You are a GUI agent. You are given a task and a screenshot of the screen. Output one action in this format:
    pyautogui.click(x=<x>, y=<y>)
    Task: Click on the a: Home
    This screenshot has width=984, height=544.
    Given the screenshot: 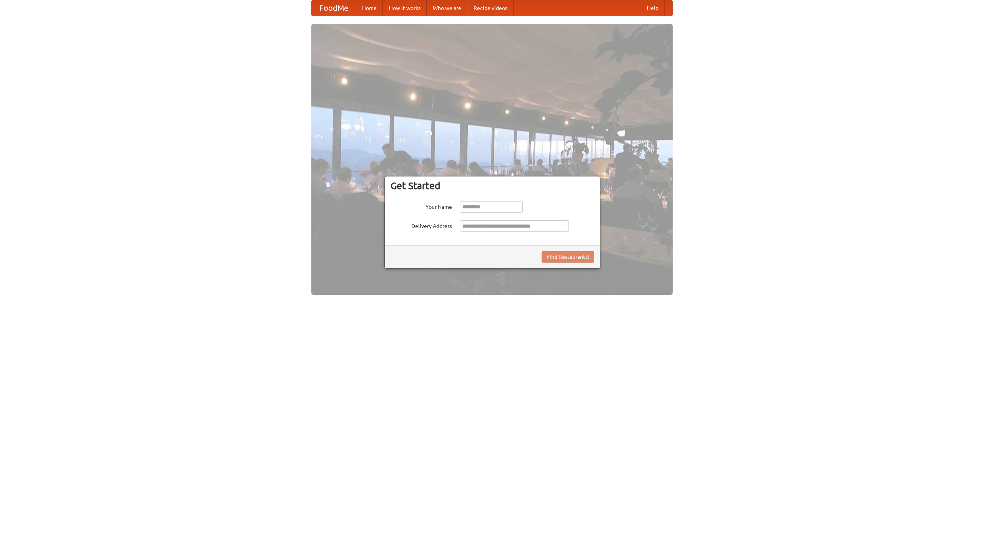 What is the action you would take?
    pyautogui.click(x=370, y=8)
    